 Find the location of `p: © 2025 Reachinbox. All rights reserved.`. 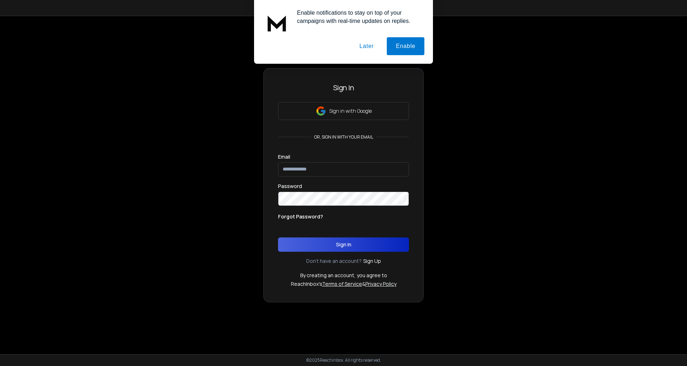

p: © 2025 Reachinbox. All rights reserved. is located at coordinates (343, 360).